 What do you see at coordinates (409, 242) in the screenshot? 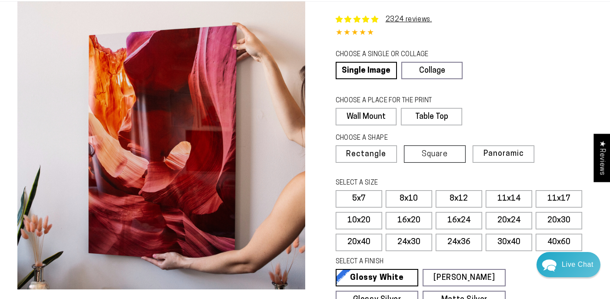
I see `label: 24x30` at bounding box center [409, 242].